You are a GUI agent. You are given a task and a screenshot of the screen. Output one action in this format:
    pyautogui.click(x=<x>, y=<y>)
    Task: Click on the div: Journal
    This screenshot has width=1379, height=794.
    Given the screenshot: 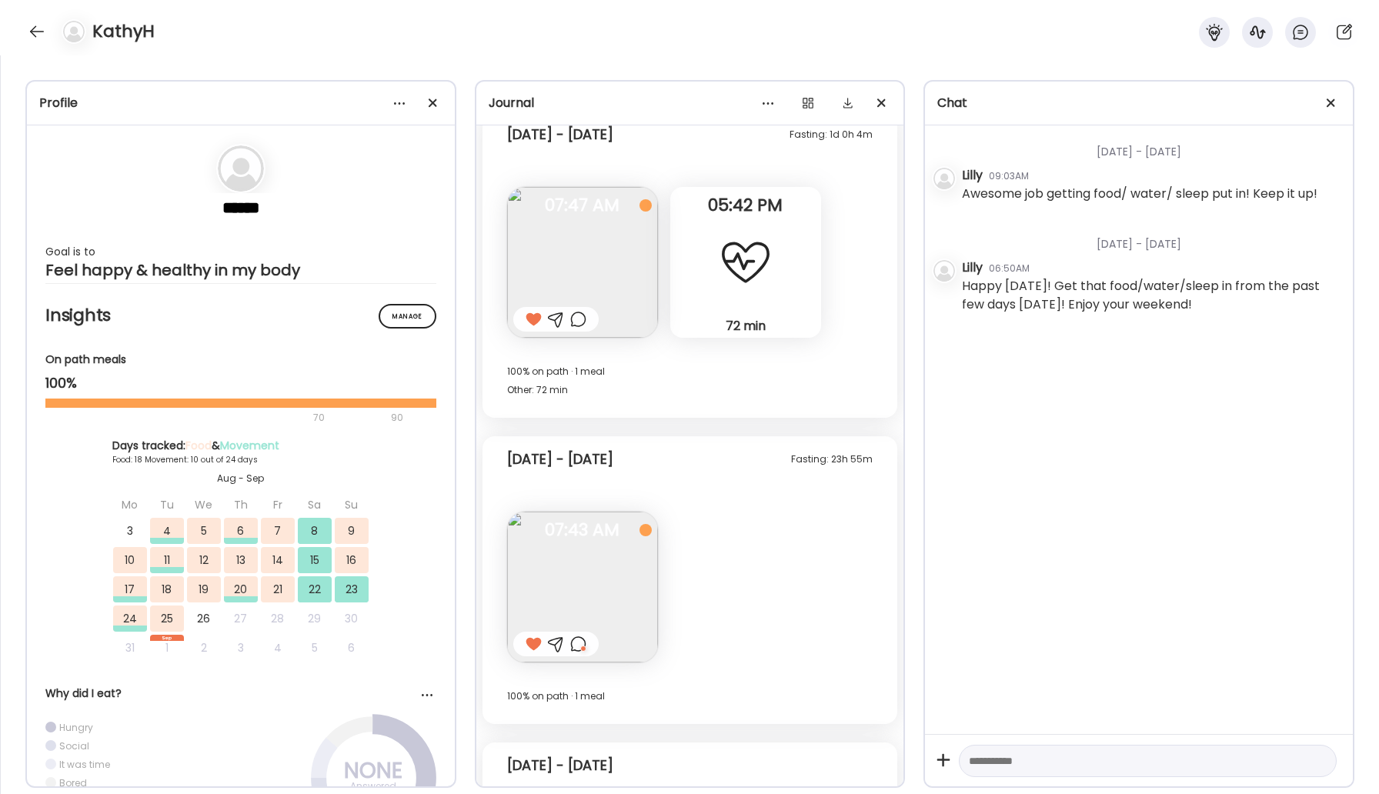 What is the action you would take?
    pyautogui.click(x=690, y=103)
    